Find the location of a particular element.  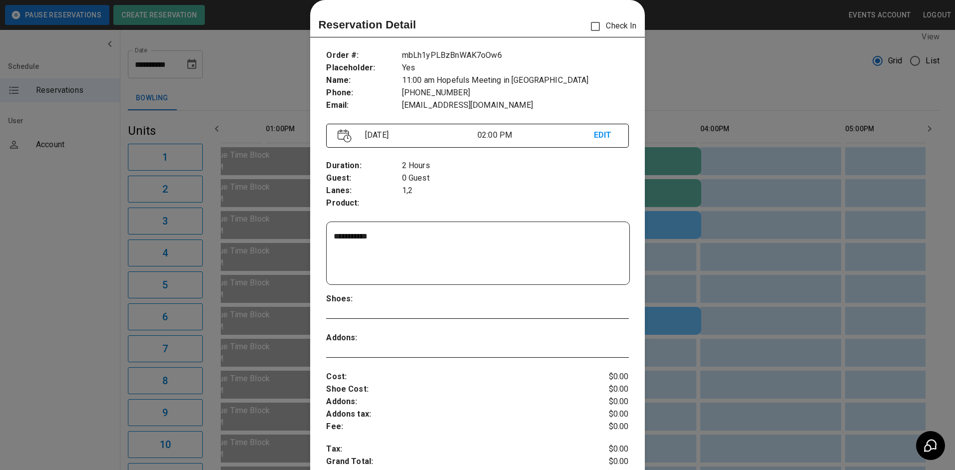

p: Check In is located at coordinates (610, 26).